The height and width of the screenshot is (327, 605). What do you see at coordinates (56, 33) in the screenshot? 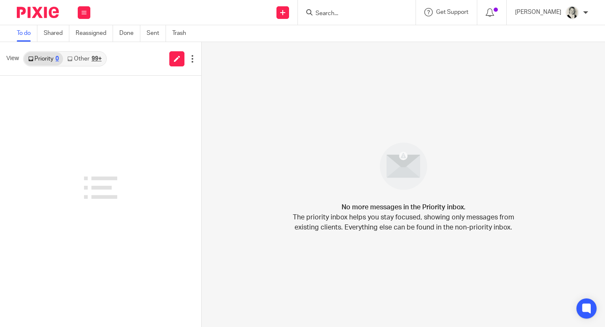
I see `a: Shared` at bounding box center [56, 33].